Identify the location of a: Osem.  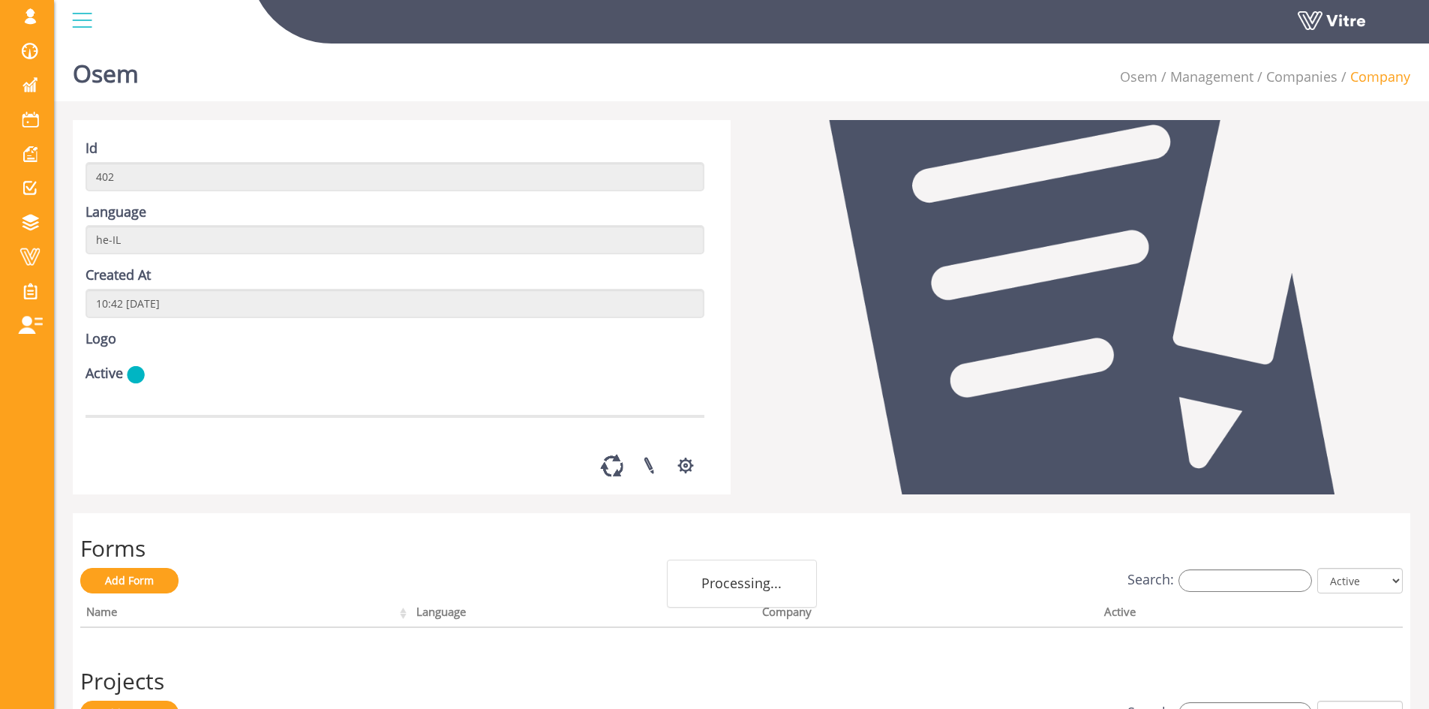
(1138, 76).